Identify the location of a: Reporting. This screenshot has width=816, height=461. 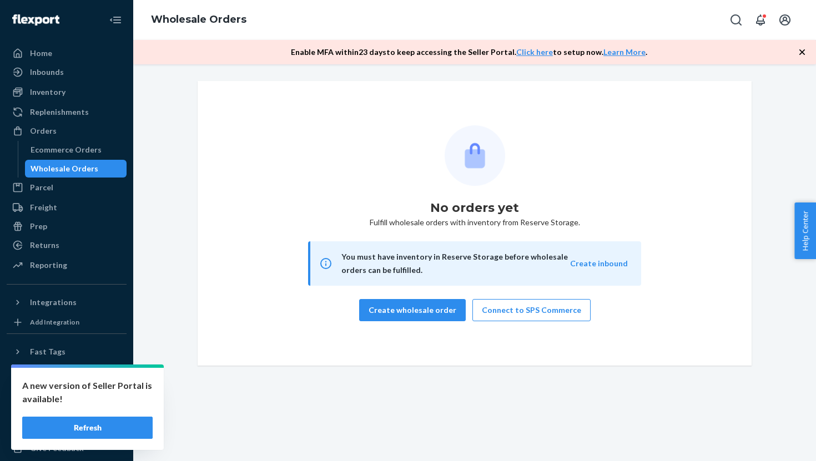
(67, 265).